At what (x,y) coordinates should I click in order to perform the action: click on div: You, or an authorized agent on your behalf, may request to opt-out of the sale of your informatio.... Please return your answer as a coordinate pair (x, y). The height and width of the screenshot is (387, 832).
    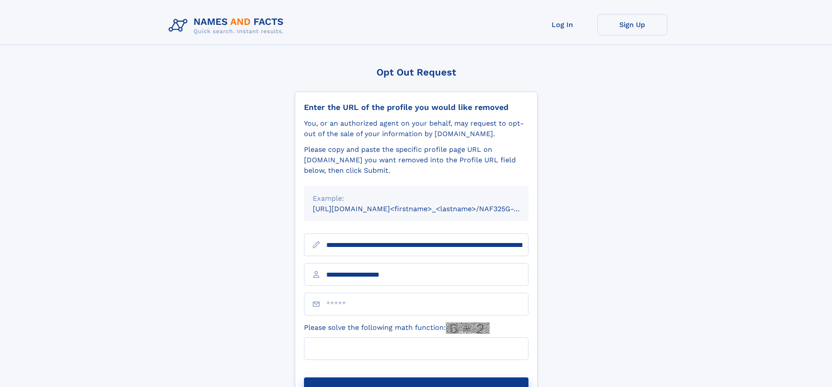
    Looking at the image, I should click on (416, 129).